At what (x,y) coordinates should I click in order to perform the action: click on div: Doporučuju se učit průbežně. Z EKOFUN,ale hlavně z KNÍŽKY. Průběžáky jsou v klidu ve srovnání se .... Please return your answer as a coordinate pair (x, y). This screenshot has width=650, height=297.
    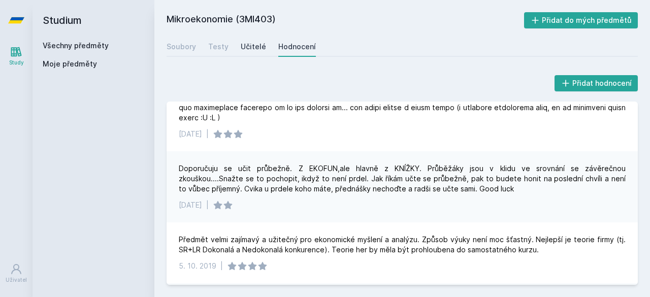
    Looking at the image, I should click on (402, 179).